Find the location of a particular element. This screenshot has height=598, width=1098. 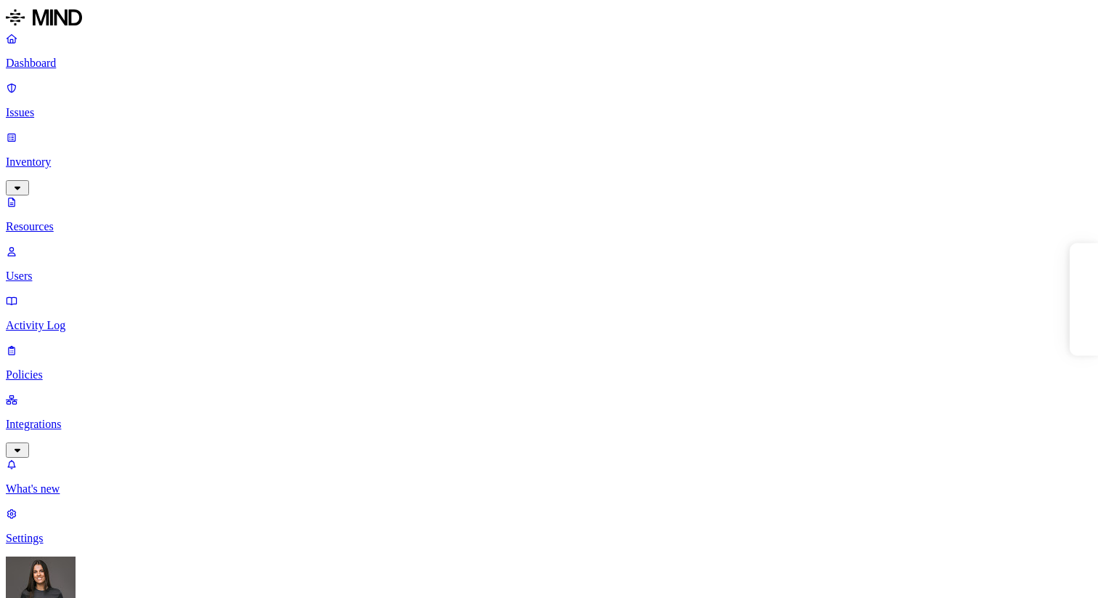

a: Activity Log is located at coordinates (549, 313).